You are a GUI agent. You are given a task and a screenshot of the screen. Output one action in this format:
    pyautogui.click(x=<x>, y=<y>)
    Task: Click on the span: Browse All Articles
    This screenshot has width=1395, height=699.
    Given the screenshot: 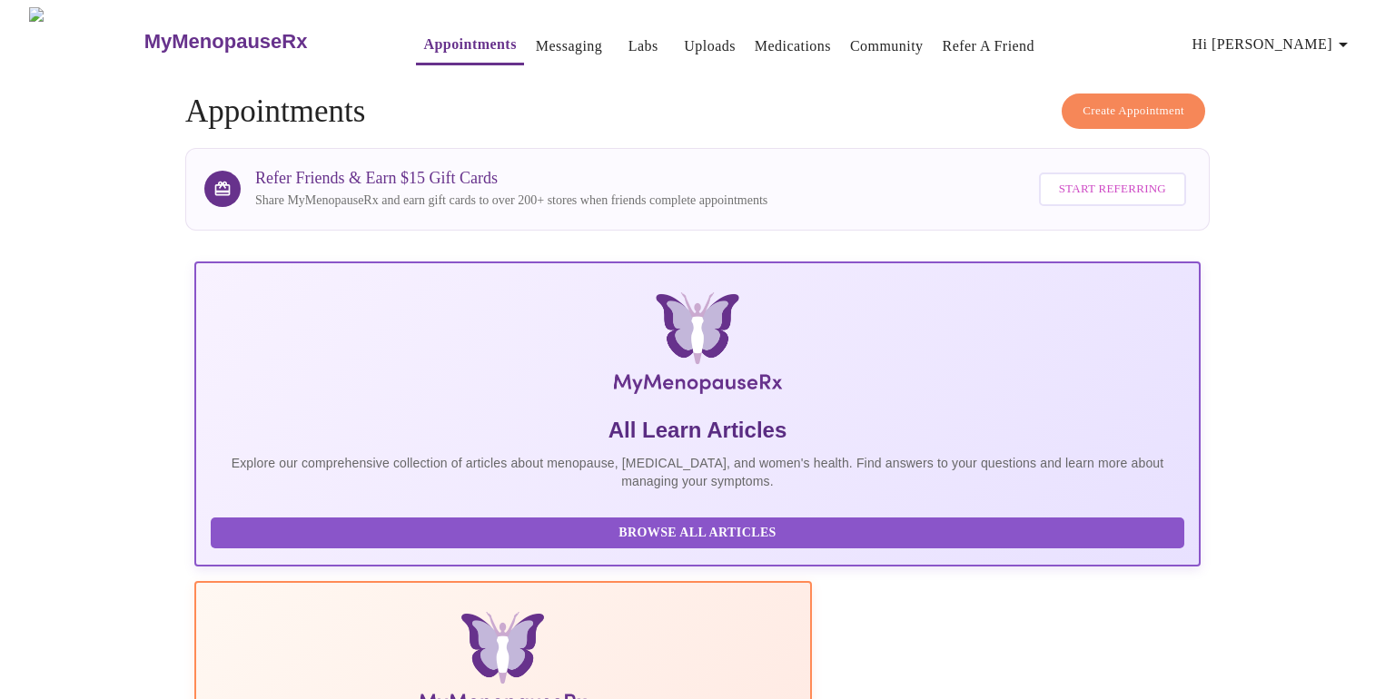 What is the action you would take?
    pyautogui.click(x=697, y=533)
    